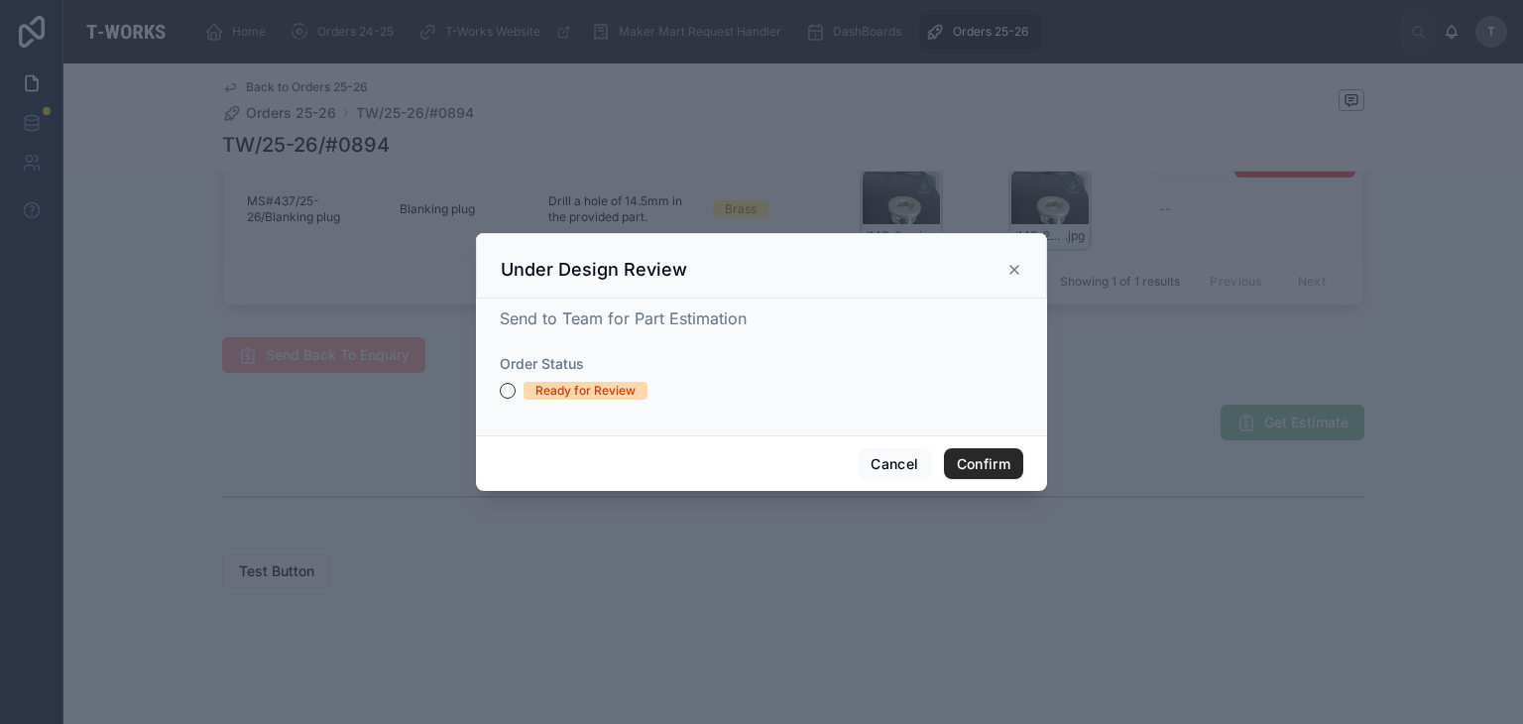  I want to click on div: Ready for Review, so click(585, 391).